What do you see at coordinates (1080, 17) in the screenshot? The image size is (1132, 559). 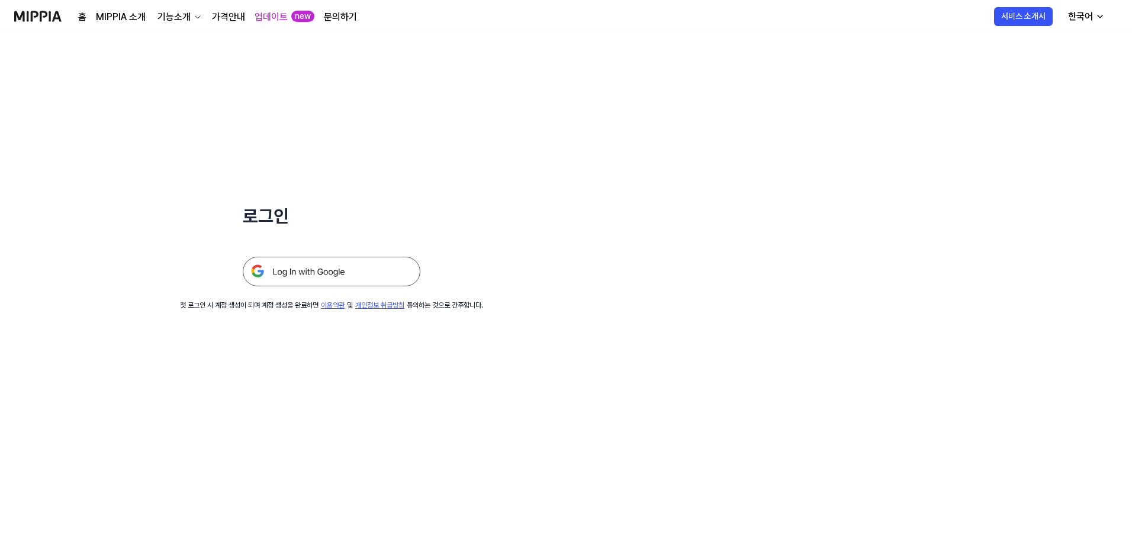 I see `div: 한국어` at bounding box center [1080, 17].